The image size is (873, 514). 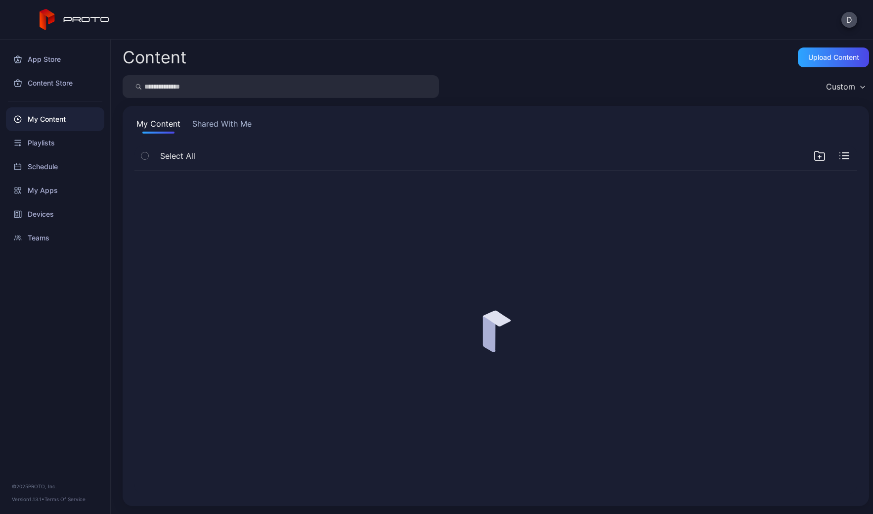 What do you see at coordinates (850, 20) in the screenshot?
I see `button: D` at bounding box center [850, 20].